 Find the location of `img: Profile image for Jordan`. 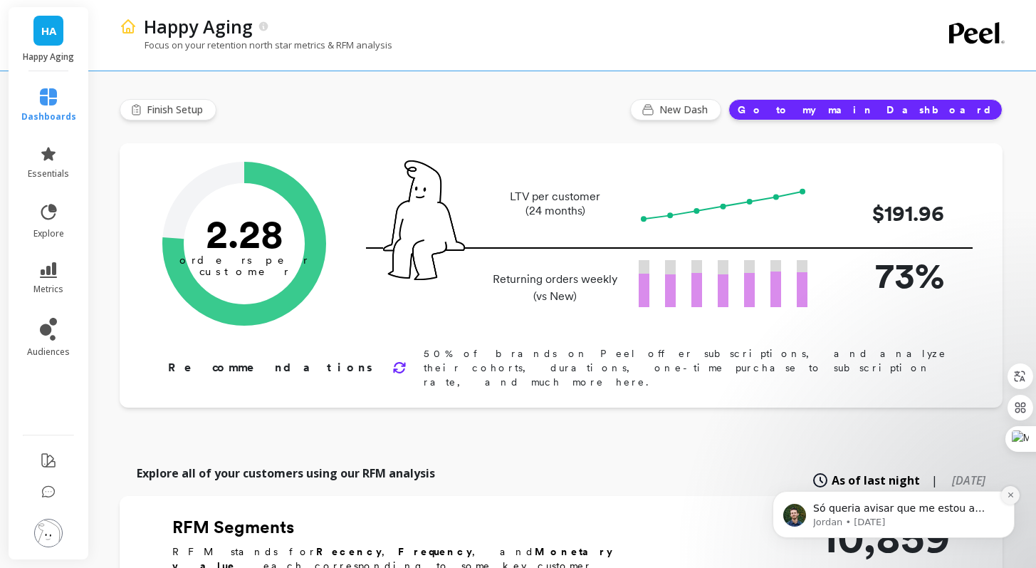

img: Profile image for Jordan is located at coordinates (43, 114).